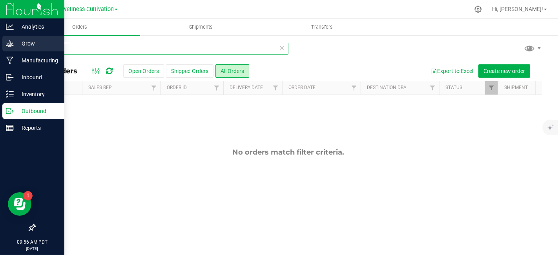  What do you see at coordinates (10, 77) in the screenshot?
I see `inline-svg: Inbound` at bounding box center [10, 77].